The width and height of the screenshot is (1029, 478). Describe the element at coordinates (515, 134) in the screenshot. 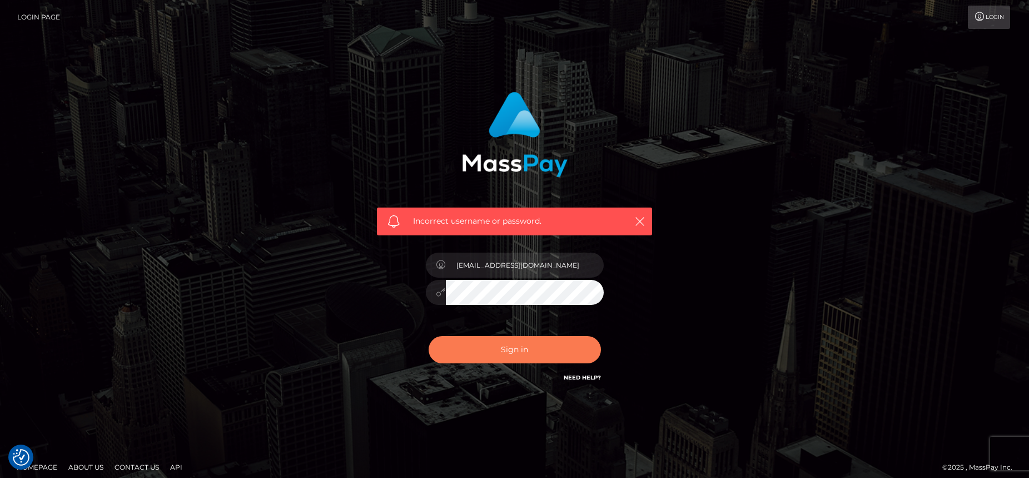

I see `img: MassPay Login` at that location.